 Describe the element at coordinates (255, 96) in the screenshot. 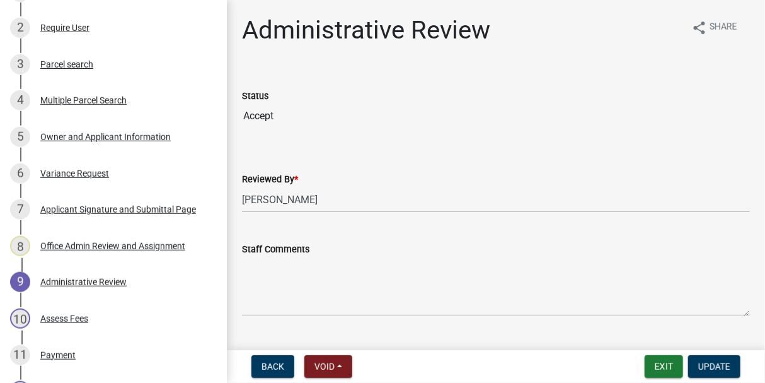

I see `label: Status` at that location.